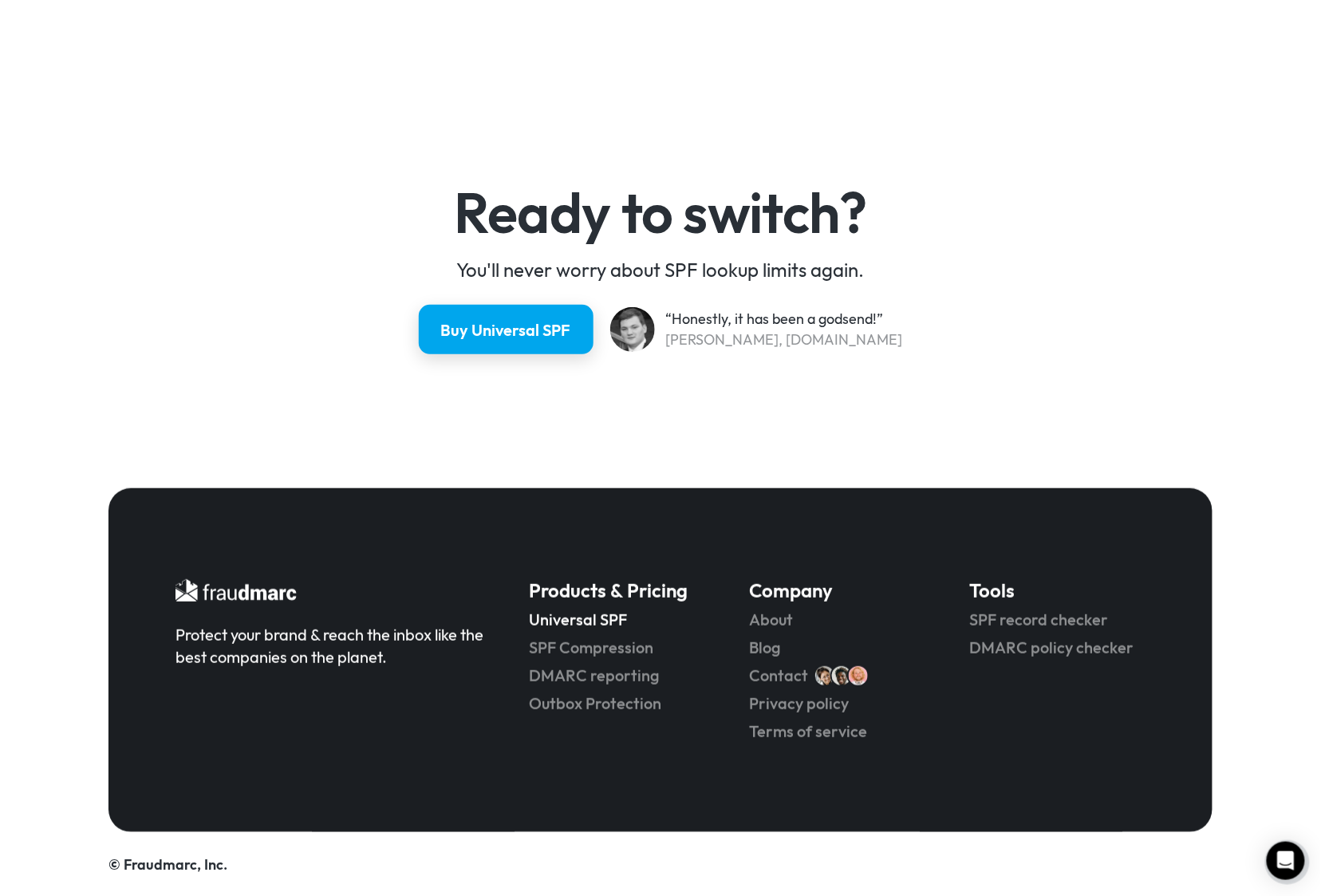 The width and height of the screenshot is (1321, 896). What do you see at coordinates (168, 864) in the screenshot?
I see `a: © Fraudmarc, Inc.` at bounding box center [168, 864].